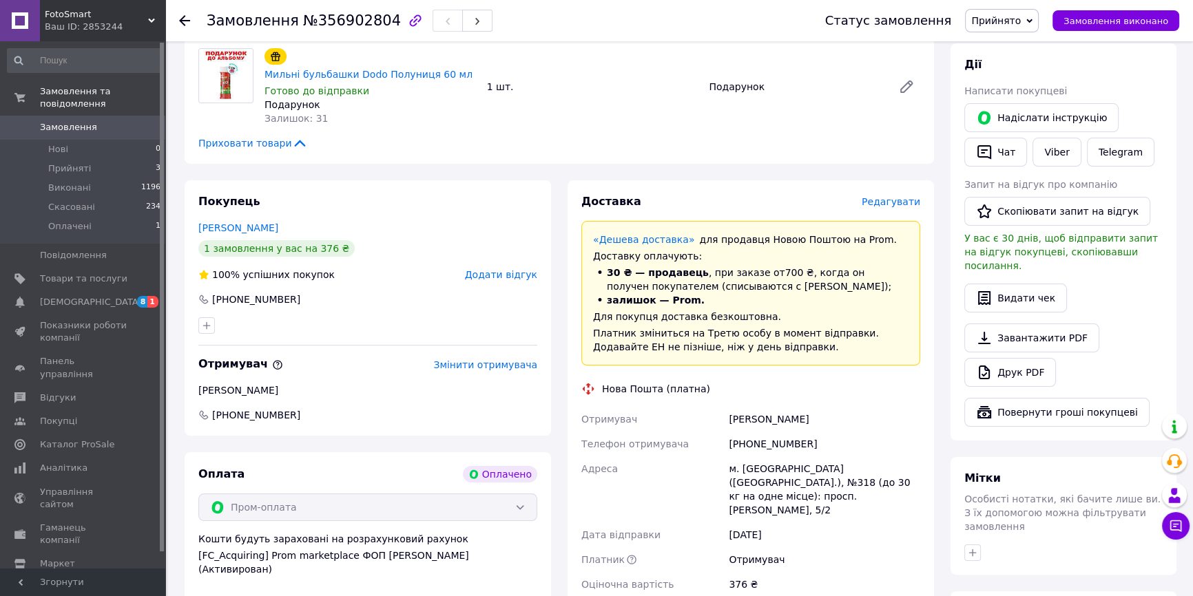 The image size is (1193, 596). I want to click on div: 1 шт., so click(592, 87).